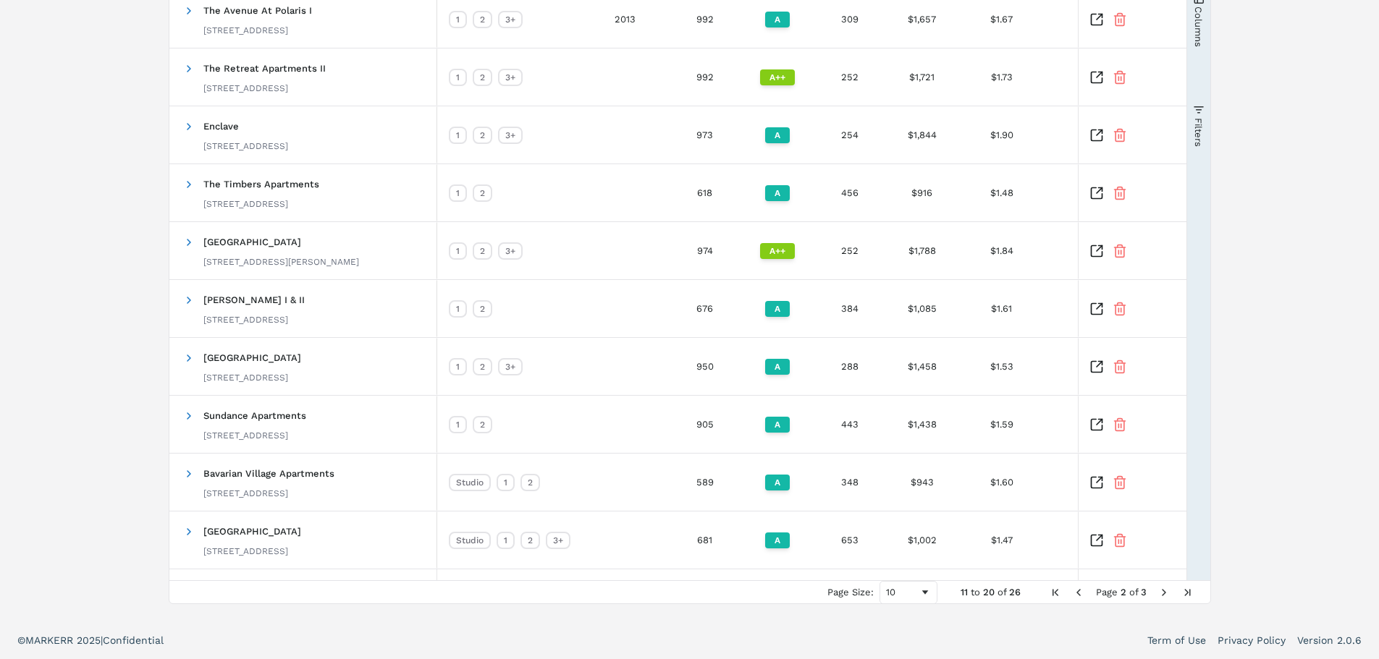 This screenshot has height=659, width=1379. Describe the element at coordinates (989, 592) in the screenshot. I see `span: 20` at that location.